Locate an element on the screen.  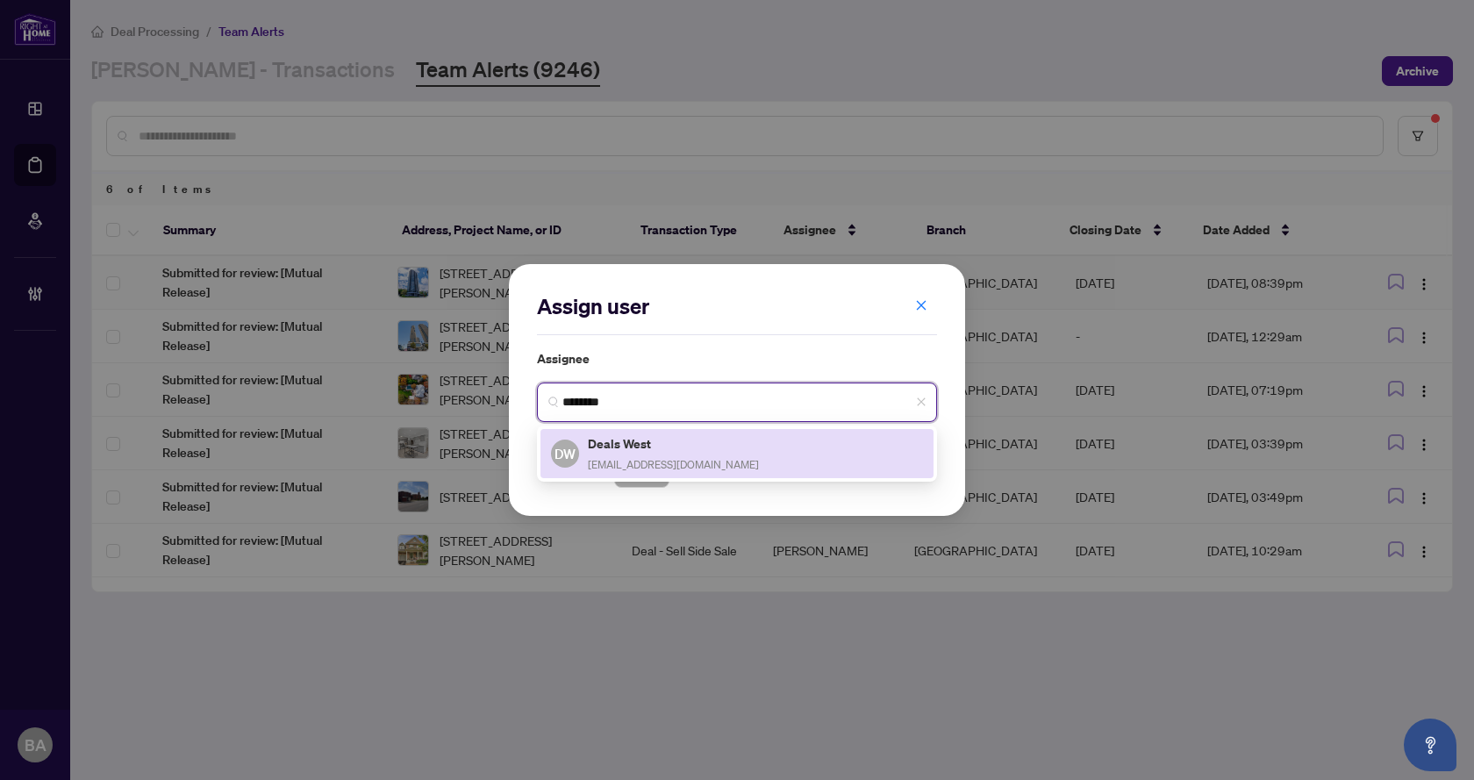
h2: Assign user is located at coordinates (737, 306).